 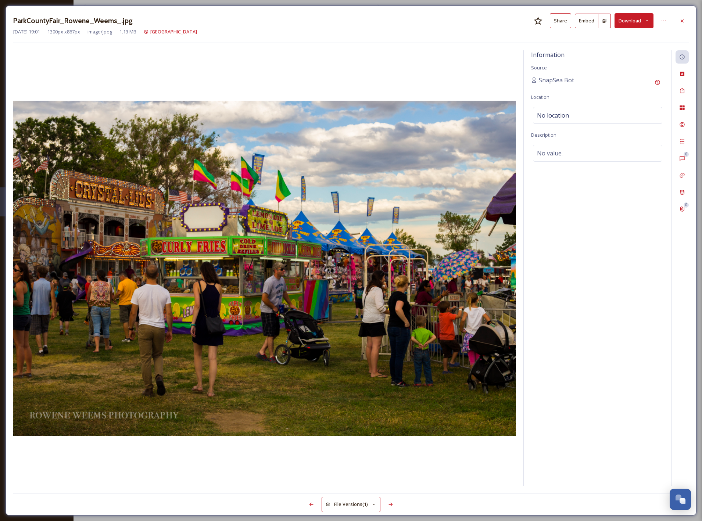 I want to click on span: image/jpeg, so click(x=100, y=32).